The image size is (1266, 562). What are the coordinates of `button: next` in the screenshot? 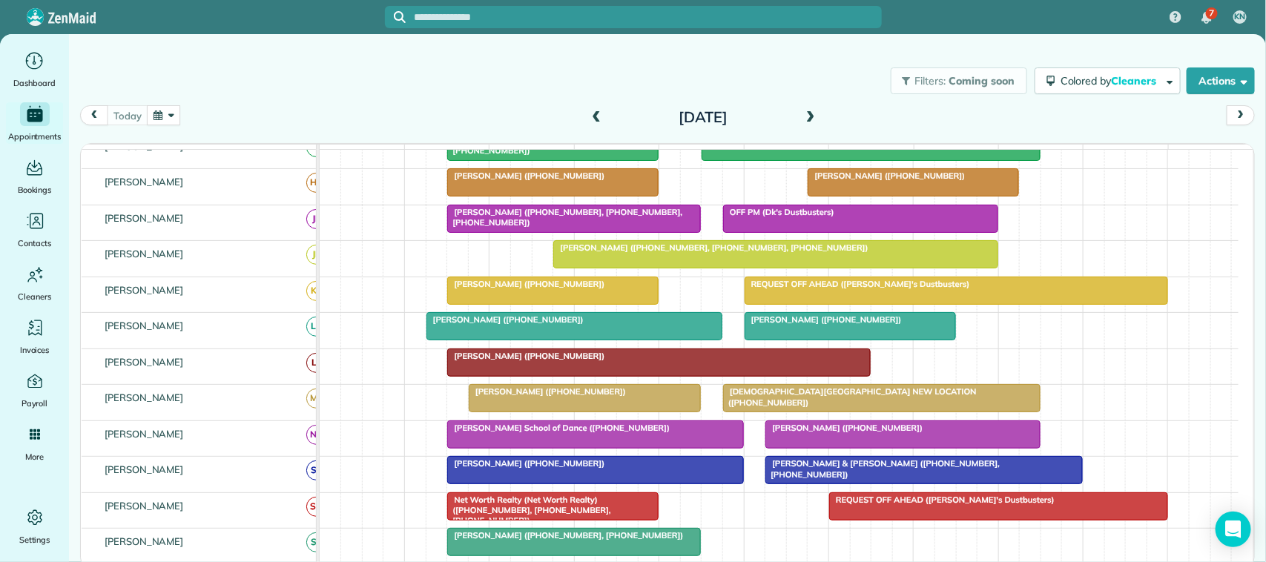 It's located at (1241, 115).